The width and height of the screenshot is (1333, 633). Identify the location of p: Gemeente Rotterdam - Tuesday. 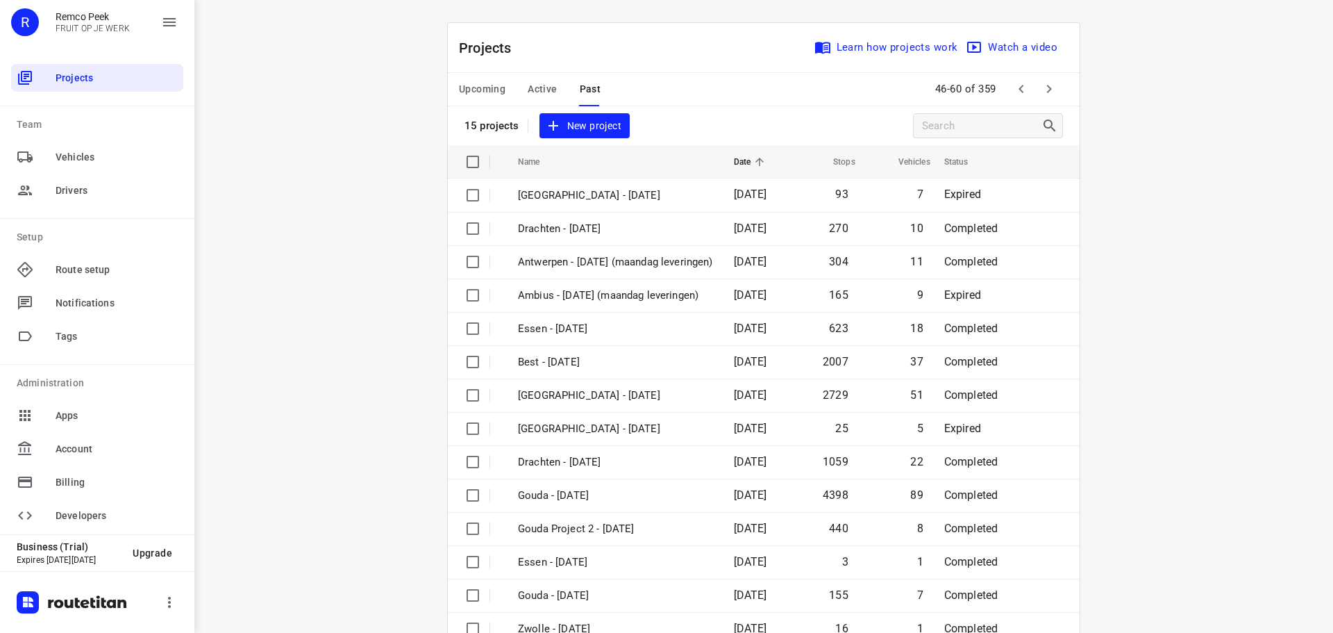
(615, 195).